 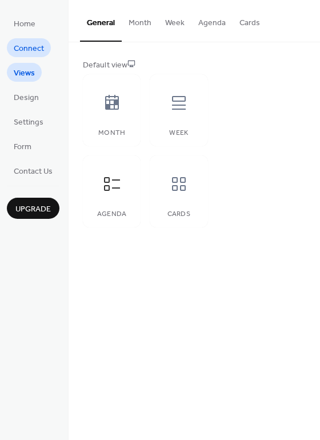 What do you see at coordinates (25, 24) in the screenshot?
I see `span: Home` at bounding box center [25, 24].